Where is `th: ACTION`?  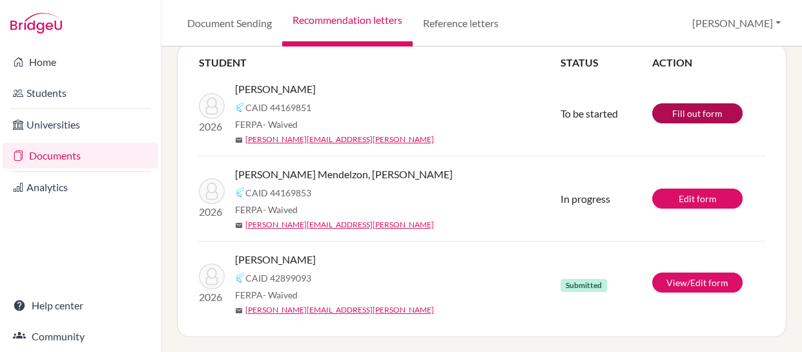
th: ACTION is located at coordinates (708, 63).